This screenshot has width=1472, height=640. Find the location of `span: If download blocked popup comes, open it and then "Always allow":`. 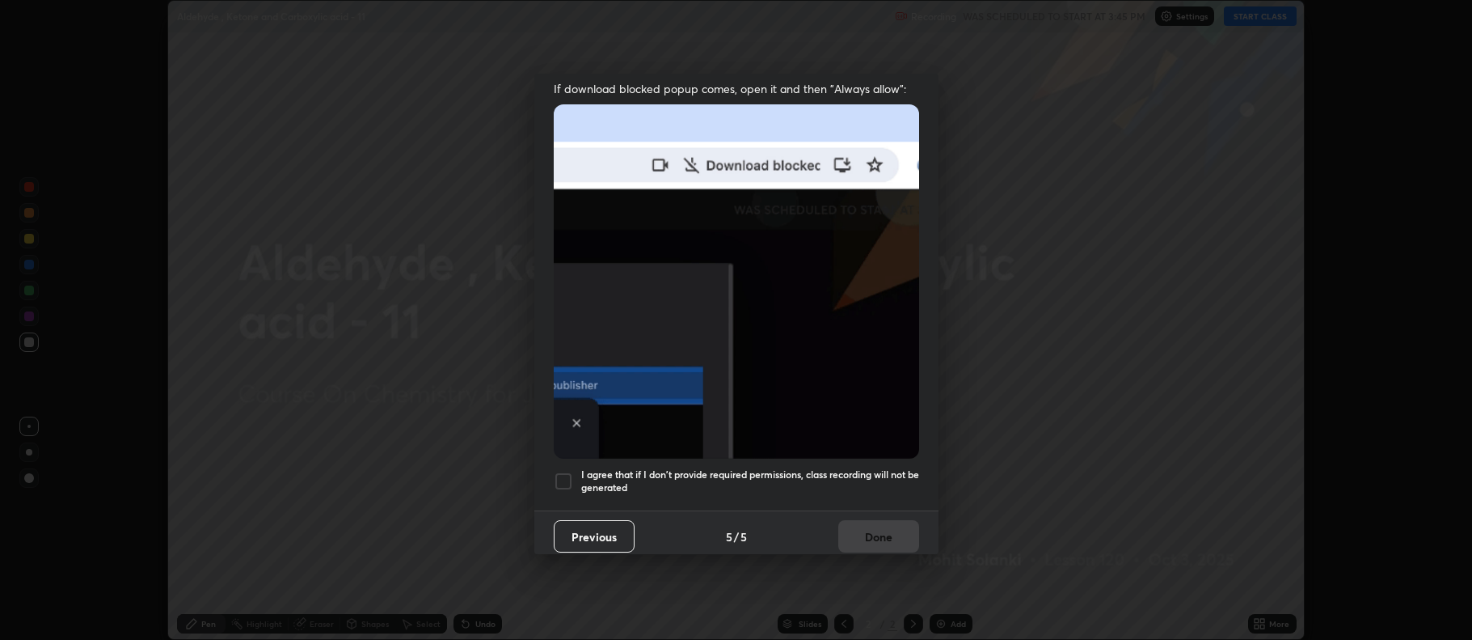

span: If download blocked popup comes, open it and then "Always allow": is located at coordinates (737, 88).